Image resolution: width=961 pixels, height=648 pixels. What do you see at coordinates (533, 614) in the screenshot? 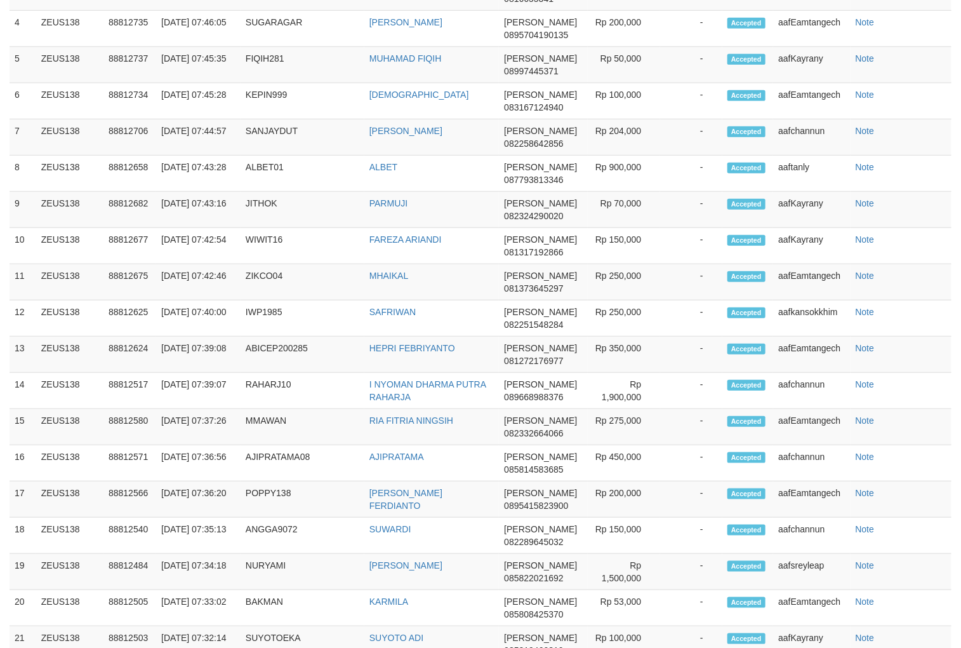
I see `span: 085808425370` at bounding box center [533, 614].